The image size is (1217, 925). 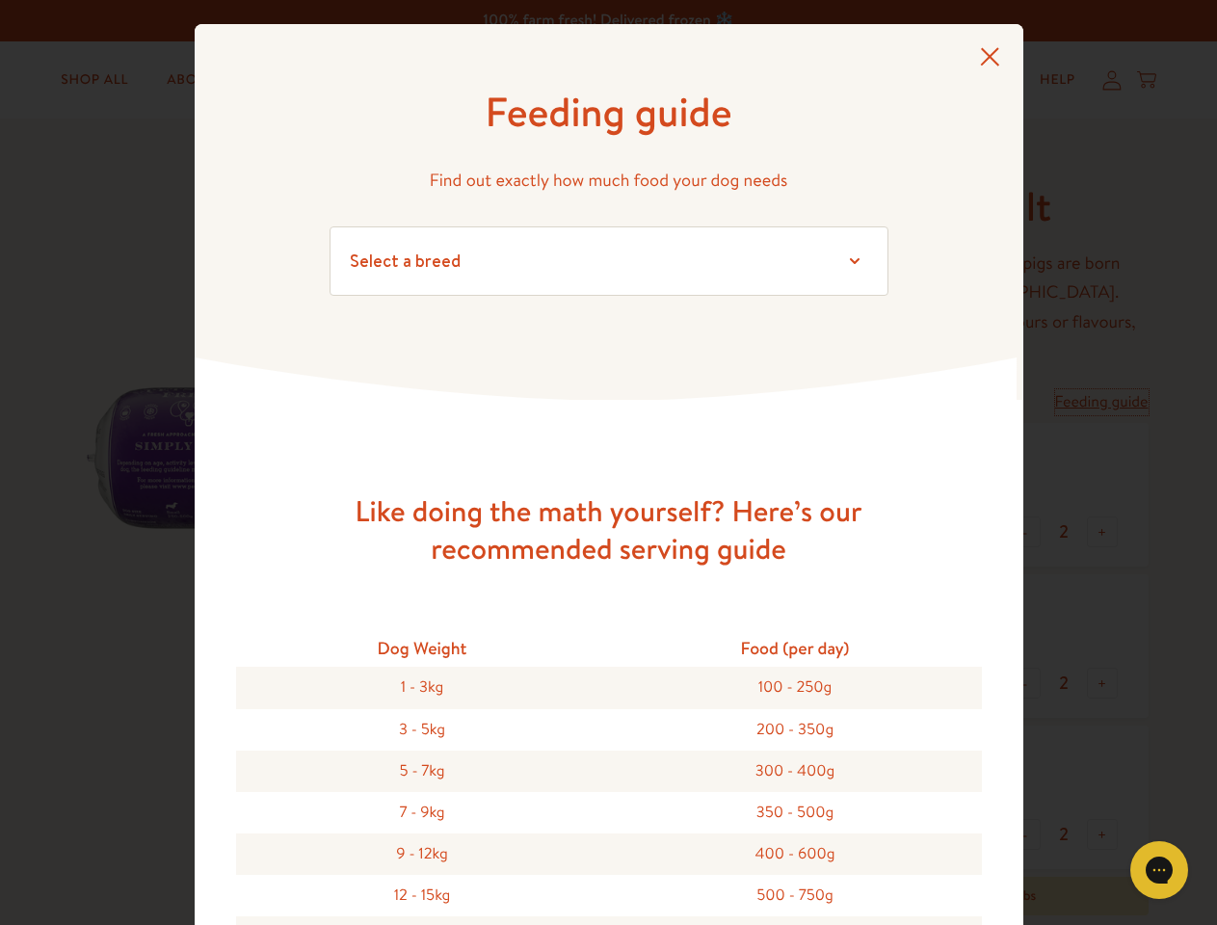 What do you see at coordinates (422, 647) in the screenshot?
I see `div: Dog Weight` at bounding box center [422, 647].